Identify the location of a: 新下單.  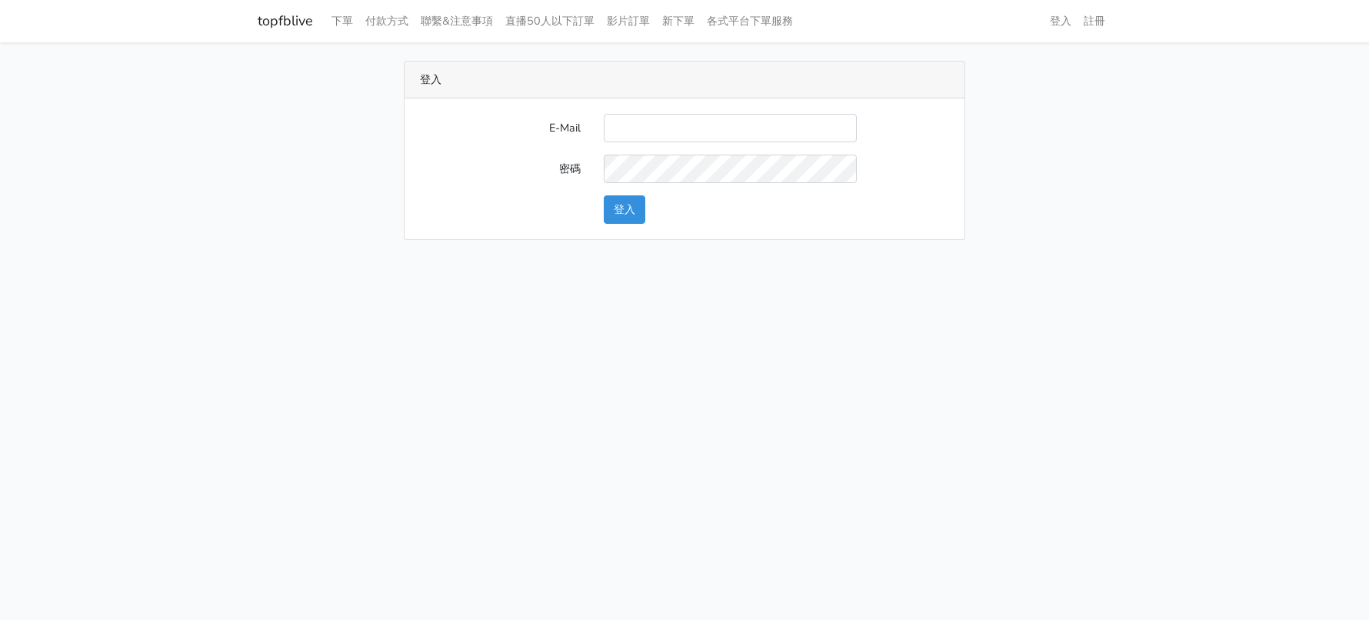
(679, 21).